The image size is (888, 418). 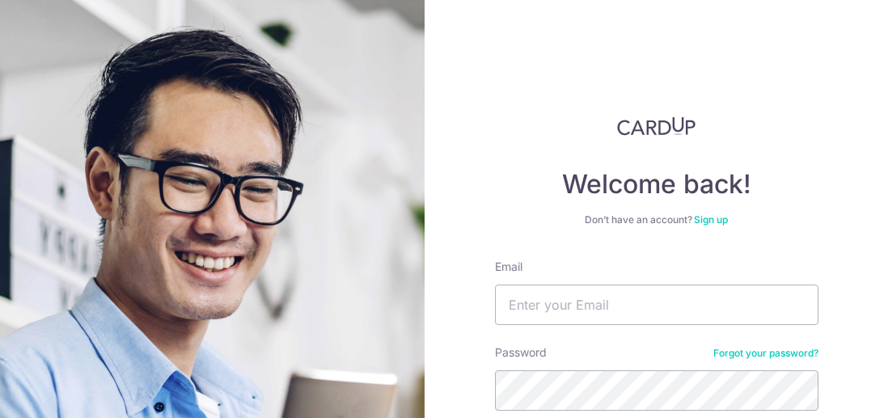 What do you see at coordinates (657, 184) in the screenshot?
I see `h4: Welcome back!` at bounding box center [657, 184].